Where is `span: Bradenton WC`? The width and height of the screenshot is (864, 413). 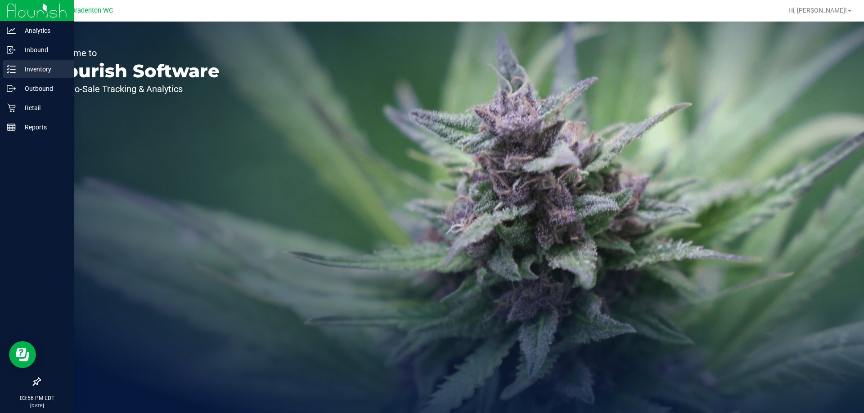
span: Bradenton WC is located at coordinates (92, 10).